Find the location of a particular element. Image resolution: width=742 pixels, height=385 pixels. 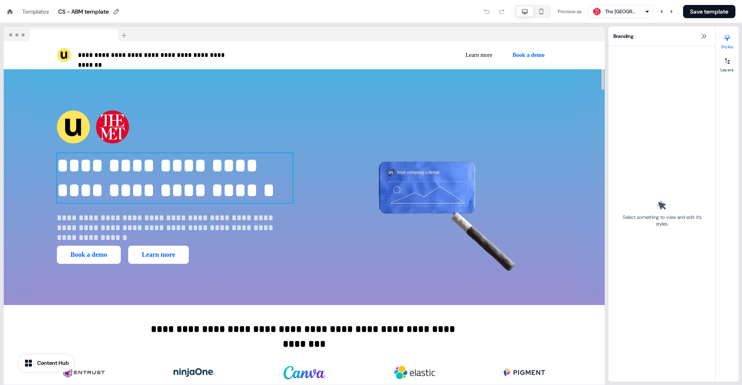

button: Layers is located at coordinates (727, 63).